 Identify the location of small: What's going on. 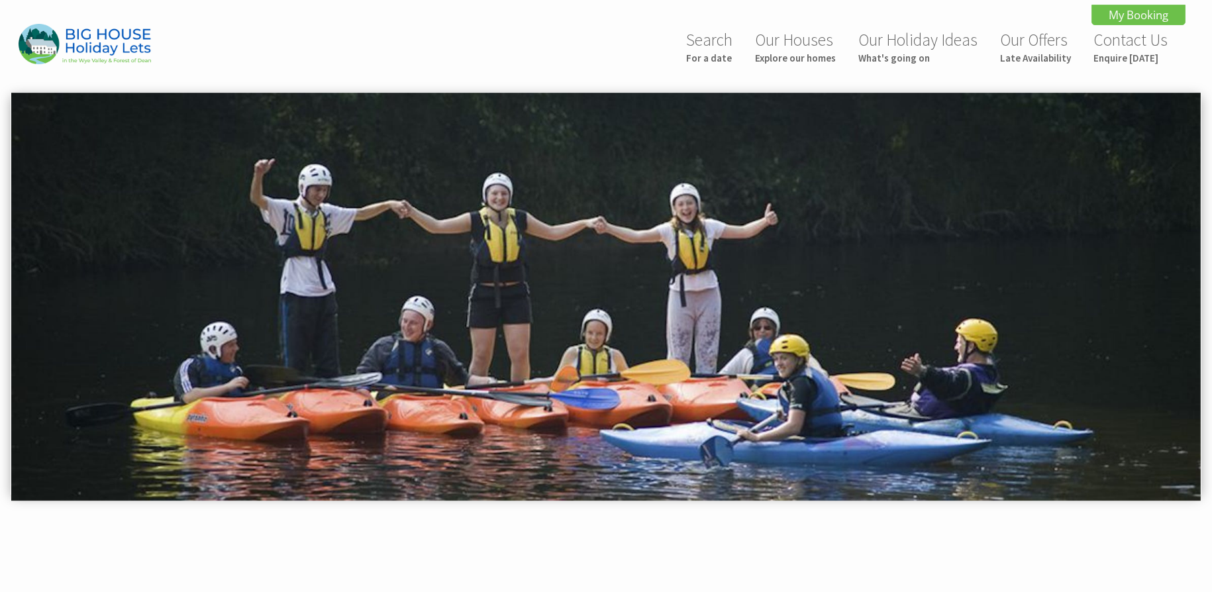
(918, 58).